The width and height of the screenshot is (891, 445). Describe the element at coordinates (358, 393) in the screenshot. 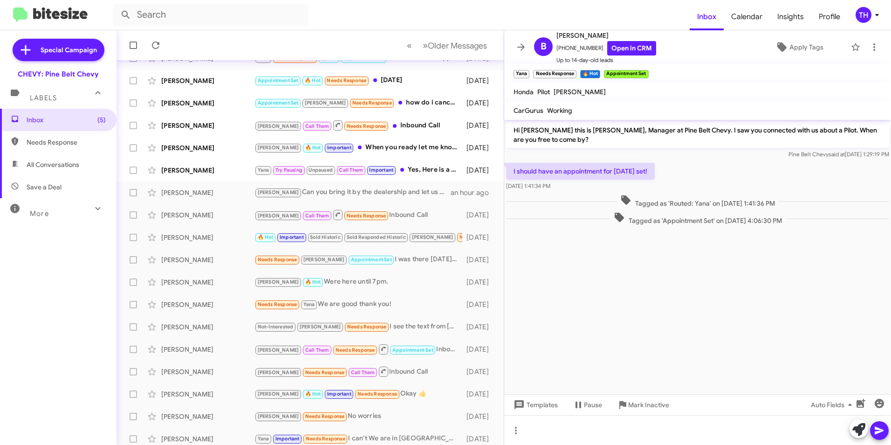

I see `div: Okay 👍` at that location.